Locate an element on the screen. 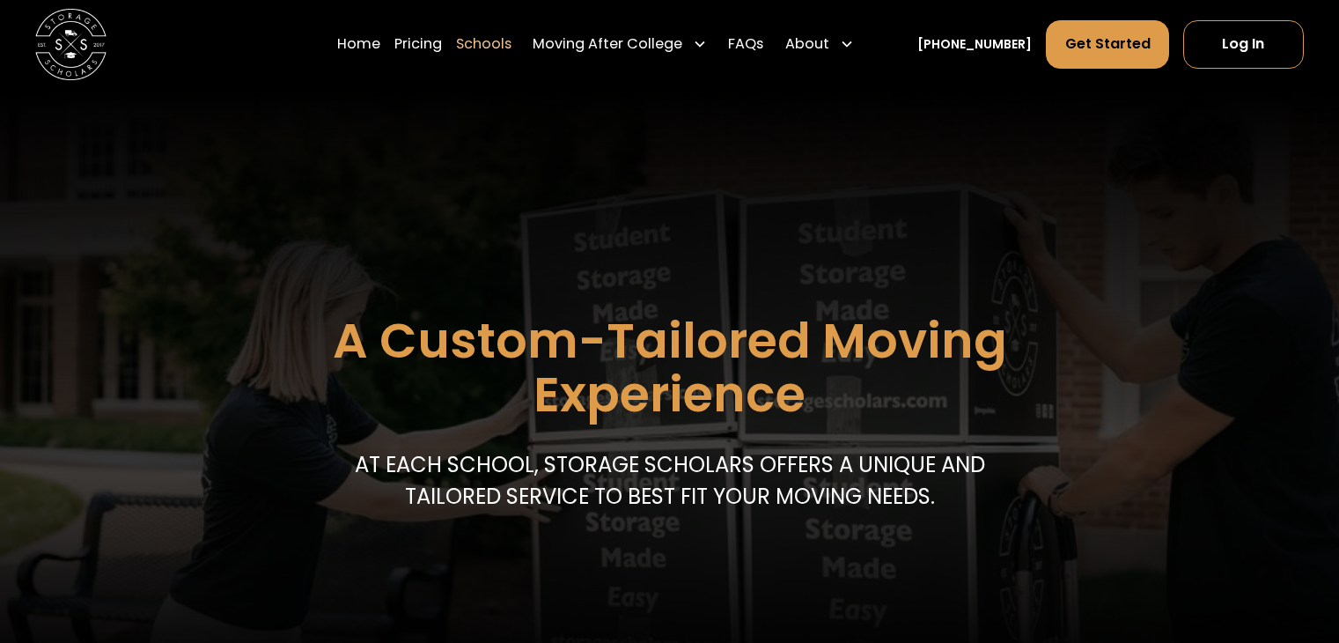 Image resolution: width=1339 pixels, height=643 pixels. a: Log In is located at coordinates (1243, 44).